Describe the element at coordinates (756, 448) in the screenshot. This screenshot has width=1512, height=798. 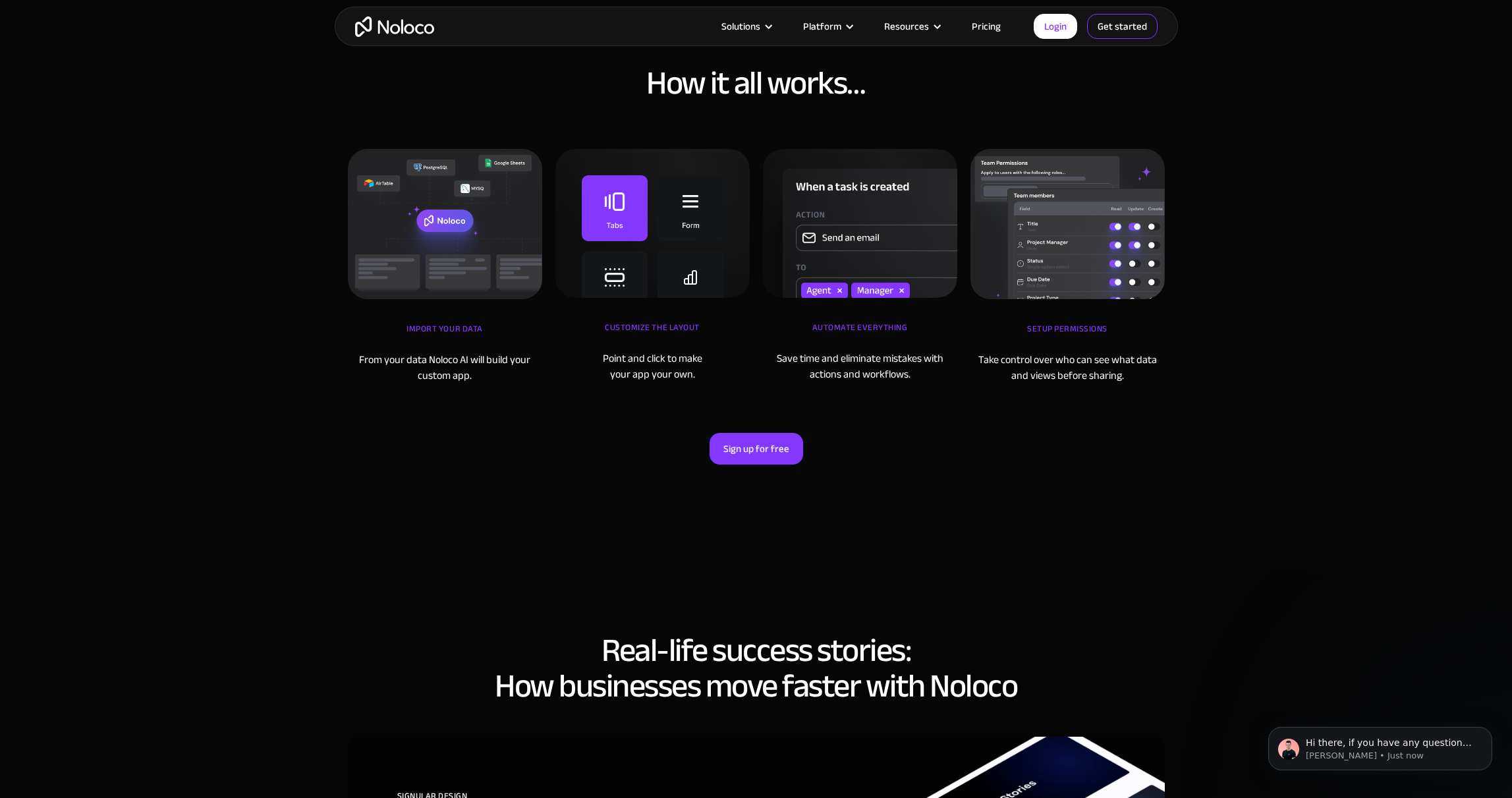
I see `a: Sign up for free` at that location.